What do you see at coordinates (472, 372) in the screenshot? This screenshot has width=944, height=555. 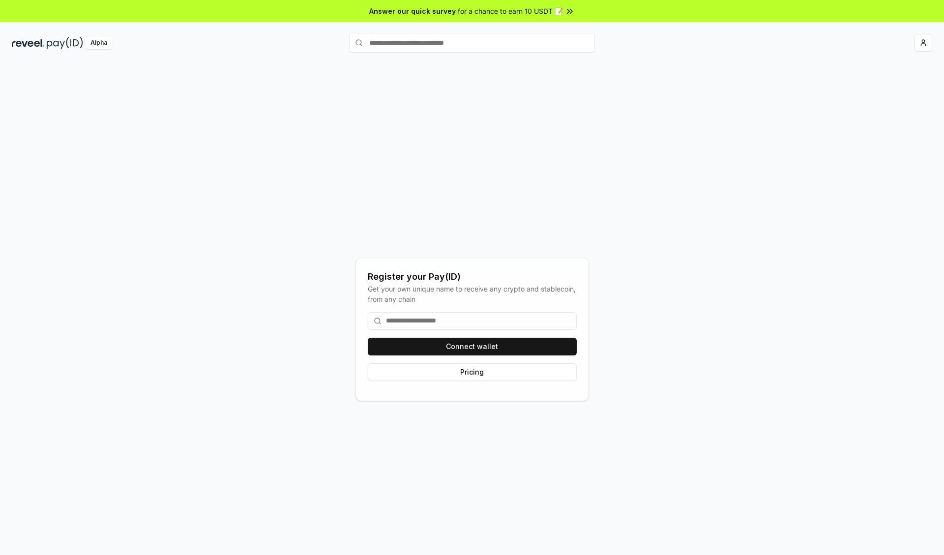 I see `button: Pricing` at bounding box center [472, 372].